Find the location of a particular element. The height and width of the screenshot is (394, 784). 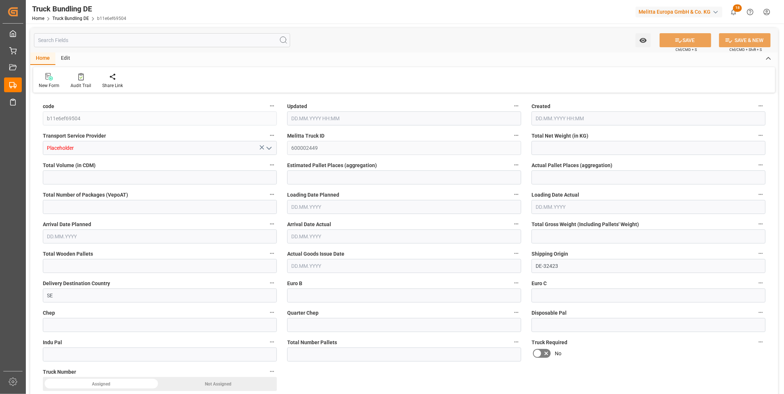

button: Disposable Pal is located at coordinates (761, 313).